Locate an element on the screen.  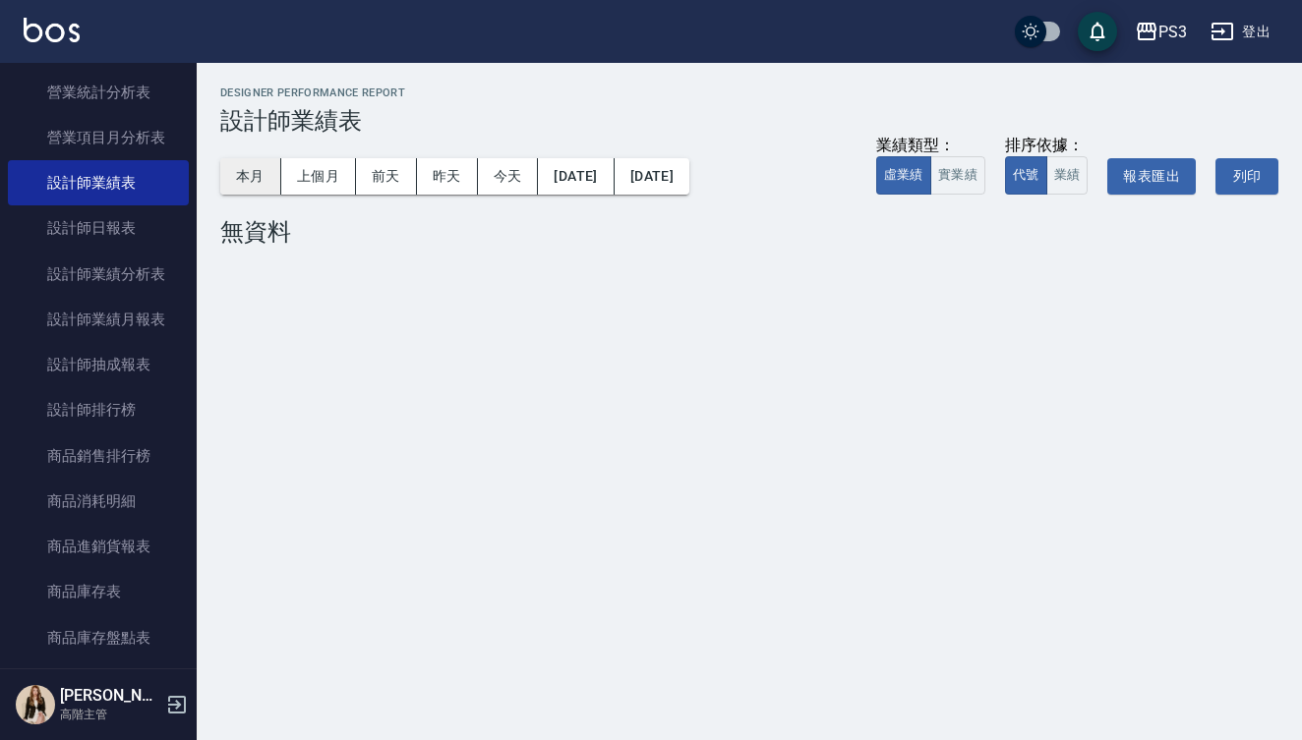
button: 虛業績 is located at coordinates (904, 175).